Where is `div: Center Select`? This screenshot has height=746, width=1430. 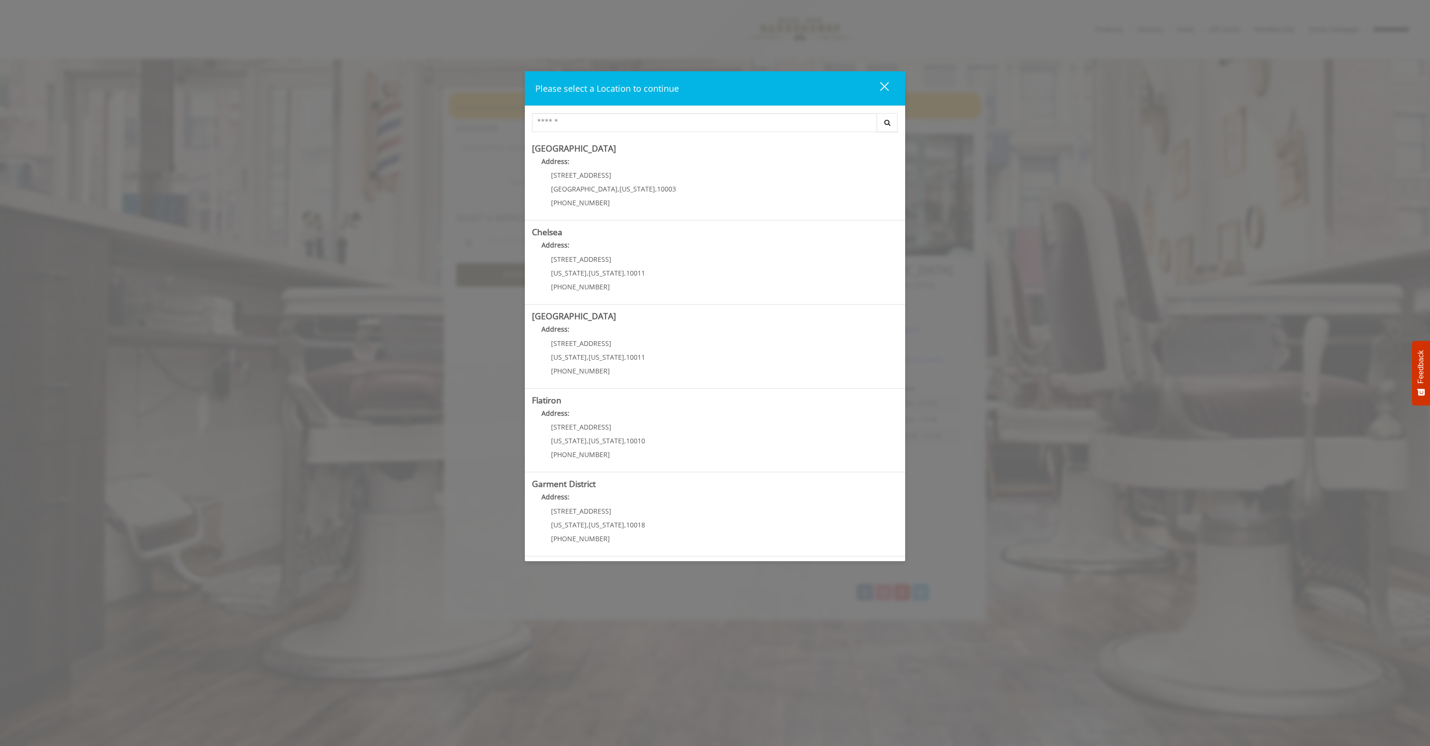
div: Center Select is located at coordinates (715, 125).